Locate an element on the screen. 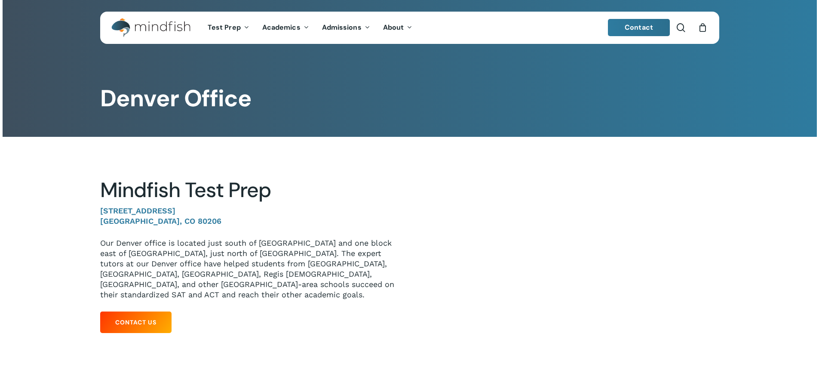 Image resolution: width=819 pixels, height=392 pixels. a: Test Prep is located at coordinates (228, 28).